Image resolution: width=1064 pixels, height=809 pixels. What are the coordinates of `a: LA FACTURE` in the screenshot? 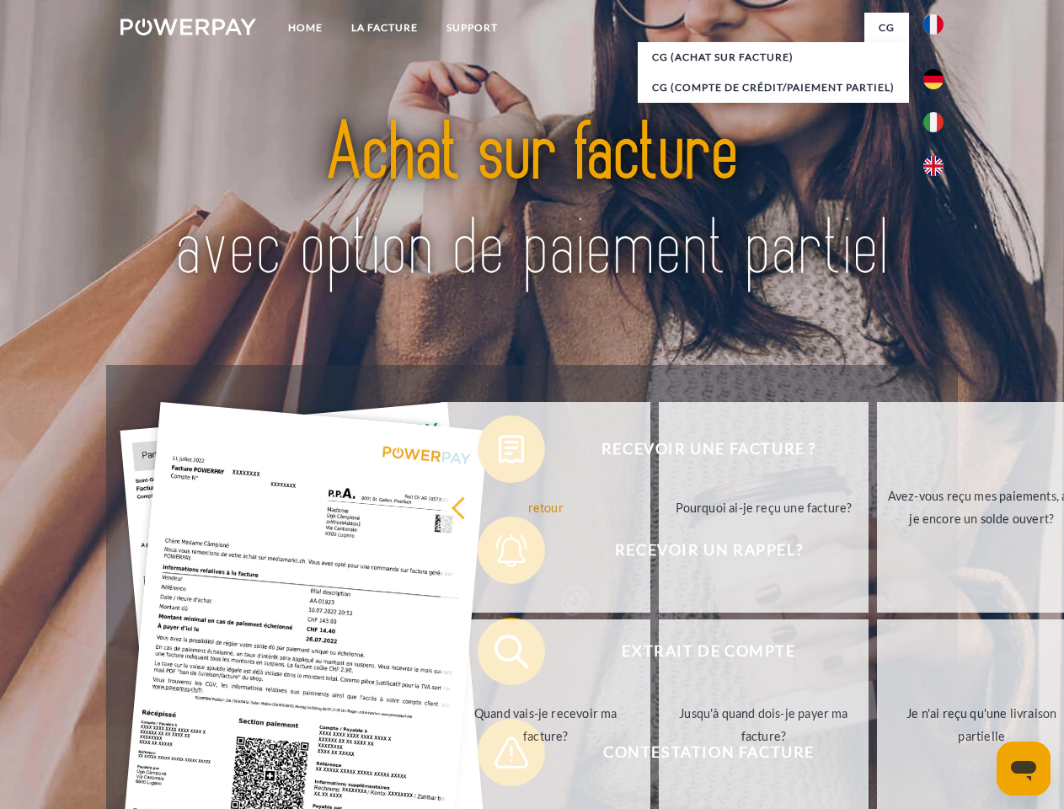 It's located at (384, 28).